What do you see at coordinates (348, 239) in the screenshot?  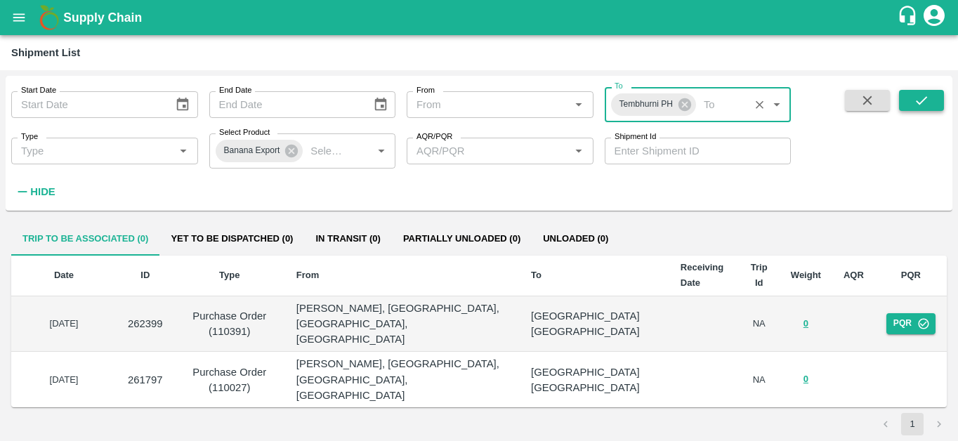 I see `button: In transit (0)` at bounding box center [348, 239].